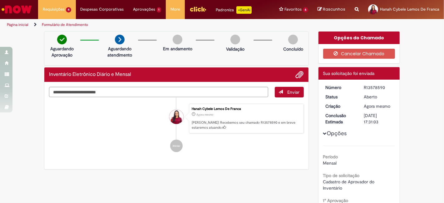 The width and height of the screenshot is (444, 203). Describe the element at coordinates (340, 119) in the screenshot. I see `dt: Conclusão Estimada` at that location.